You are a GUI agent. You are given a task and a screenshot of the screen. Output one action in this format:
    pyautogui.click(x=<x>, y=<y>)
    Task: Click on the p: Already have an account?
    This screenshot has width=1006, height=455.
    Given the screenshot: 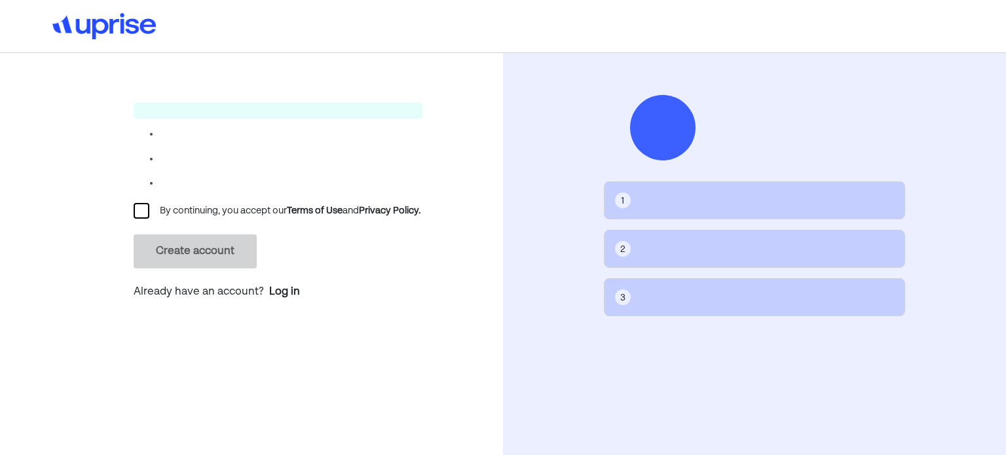 What is the action you would take?
    pyautogui.click(x=277, y=293)
    